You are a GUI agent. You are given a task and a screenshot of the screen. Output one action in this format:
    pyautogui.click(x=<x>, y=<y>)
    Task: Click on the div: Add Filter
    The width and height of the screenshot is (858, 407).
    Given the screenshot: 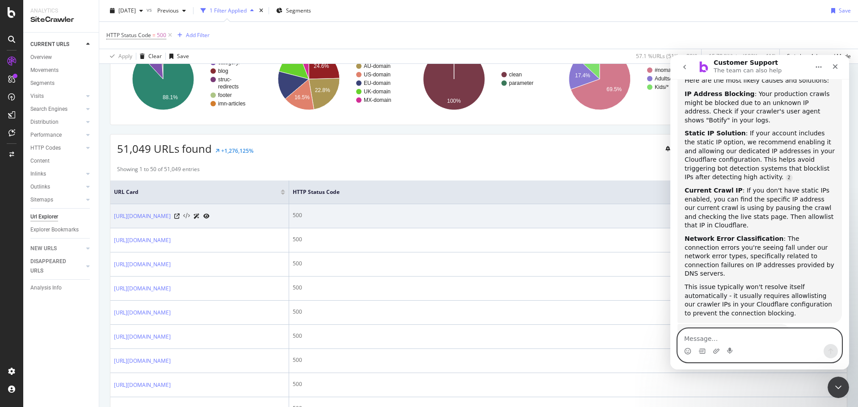 What is the action you would take?
    pyautogui.click(x=198, y=35)
    